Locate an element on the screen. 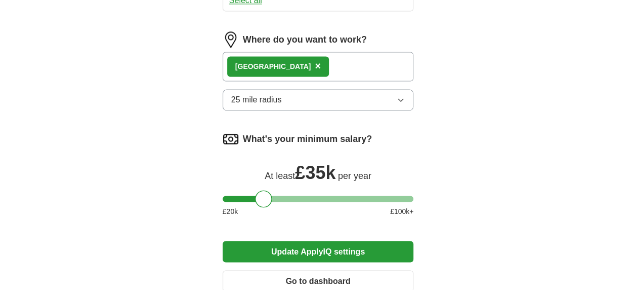 This screenshot has height=290, width=636. span: £ 20 k is located at coordinates (230, 211).